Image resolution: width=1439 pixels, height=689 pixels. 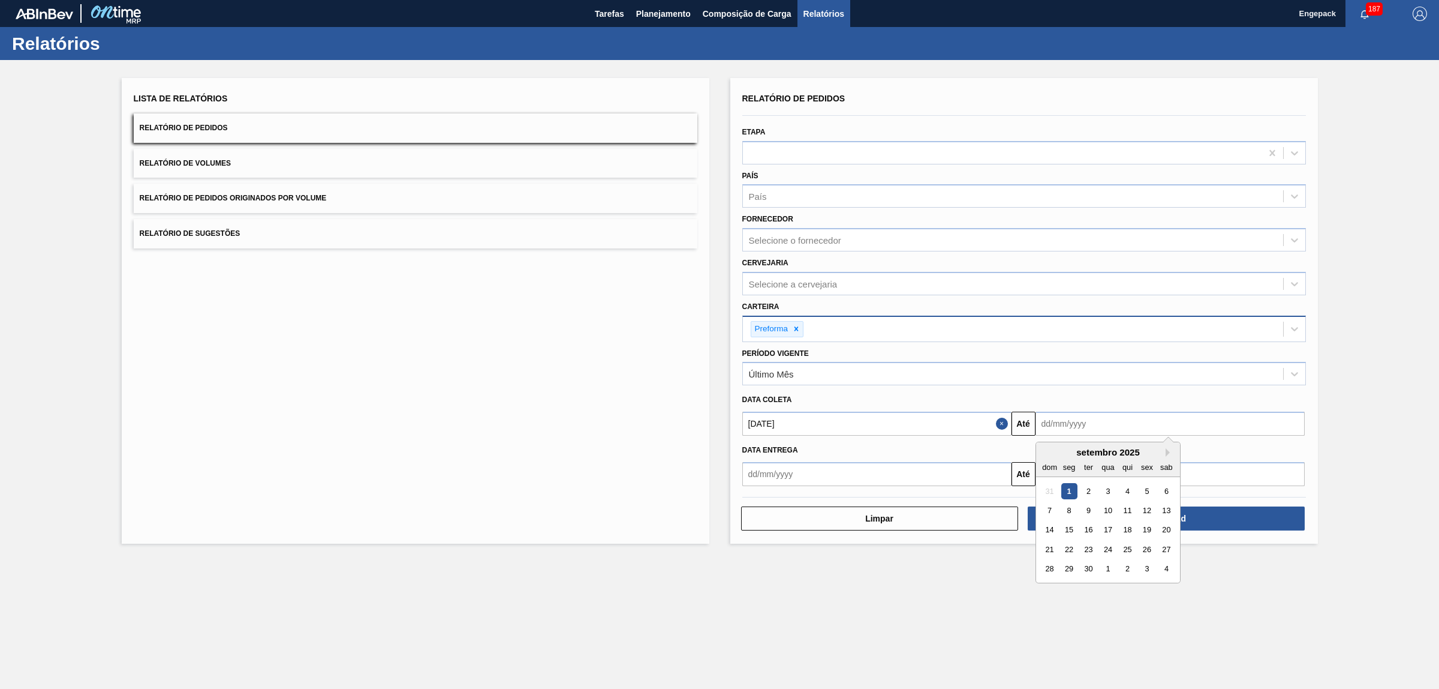 What do you see at coordinates (1069, 467) in the screenshot?
I see `div: seg` at bounding box center [1069, 467].